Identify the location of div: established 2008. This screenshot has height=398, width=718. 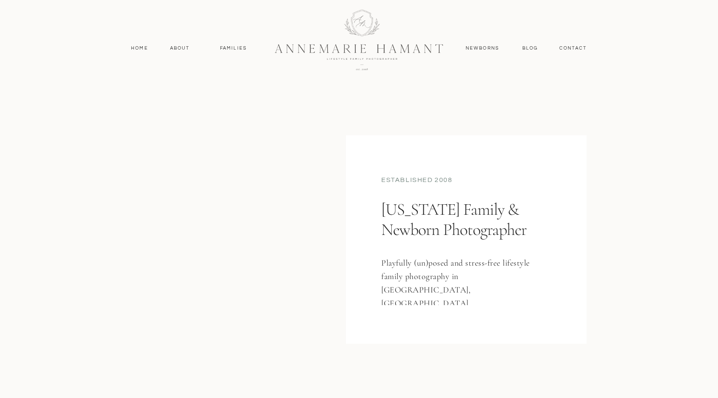
(466, 181).